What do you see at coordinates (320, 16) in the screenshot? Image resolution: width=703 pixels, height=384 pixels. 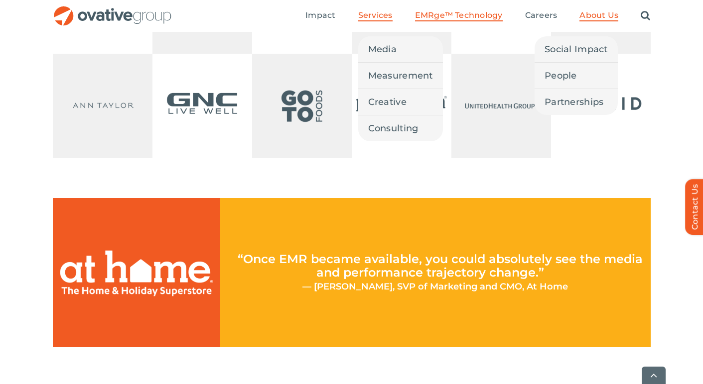 I see `a: Impact` at bounding box center [320, 16].